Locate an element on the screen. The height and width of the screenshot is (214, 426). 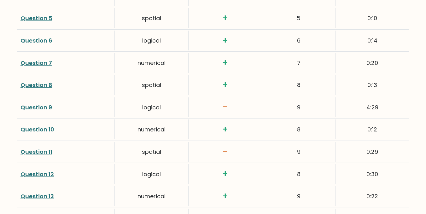
div: 6 is located at coordinates (299, 40).